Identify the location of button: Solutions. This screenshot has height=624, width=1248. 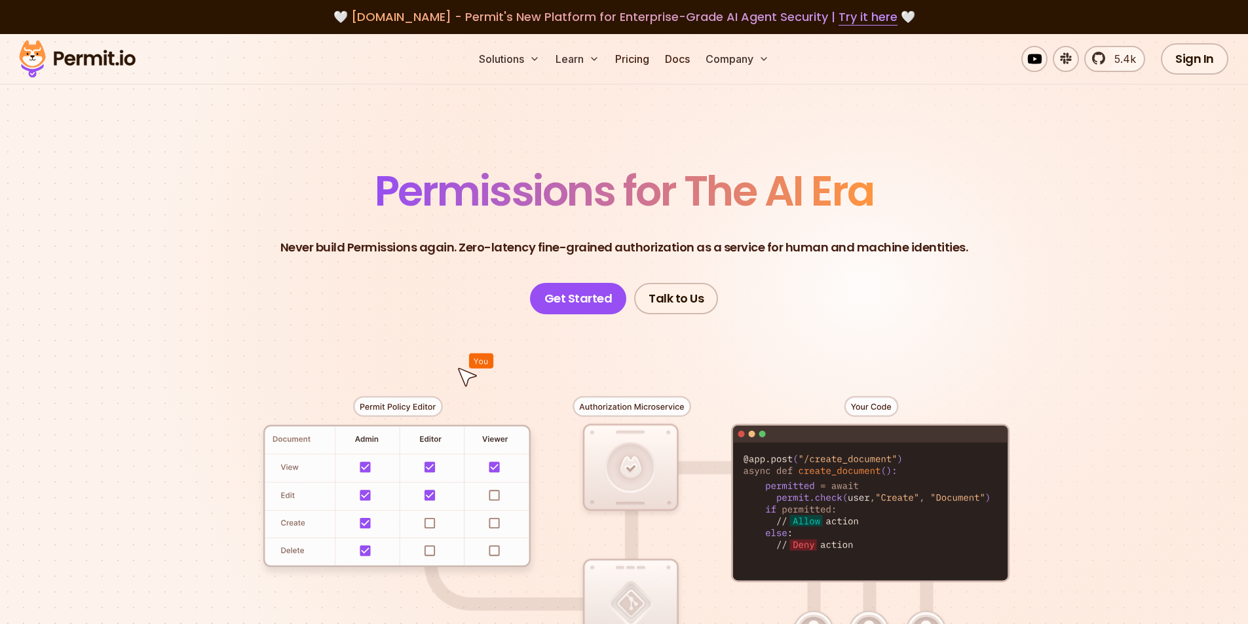
(509, 59).